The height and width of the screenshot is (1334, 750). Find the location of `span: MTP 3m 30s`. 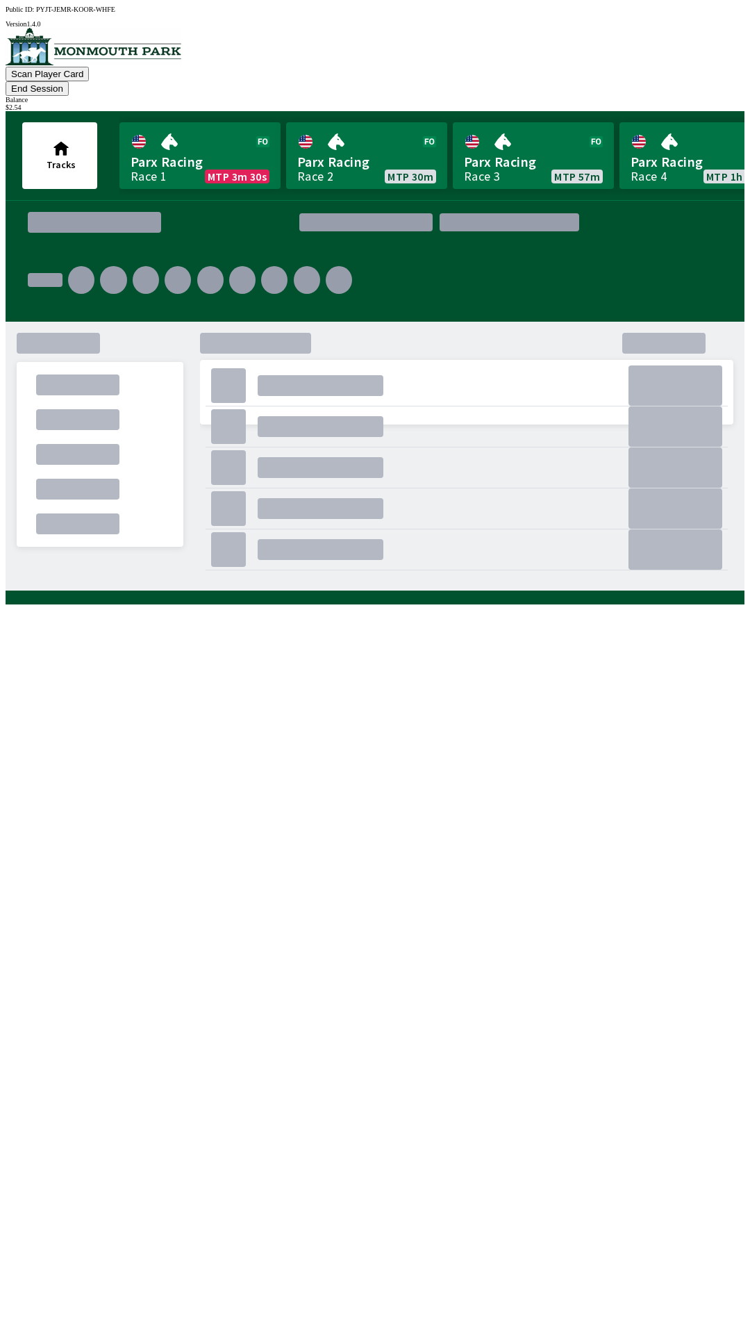

span: MTP 3m 30s is located at coordinates (237, 176).